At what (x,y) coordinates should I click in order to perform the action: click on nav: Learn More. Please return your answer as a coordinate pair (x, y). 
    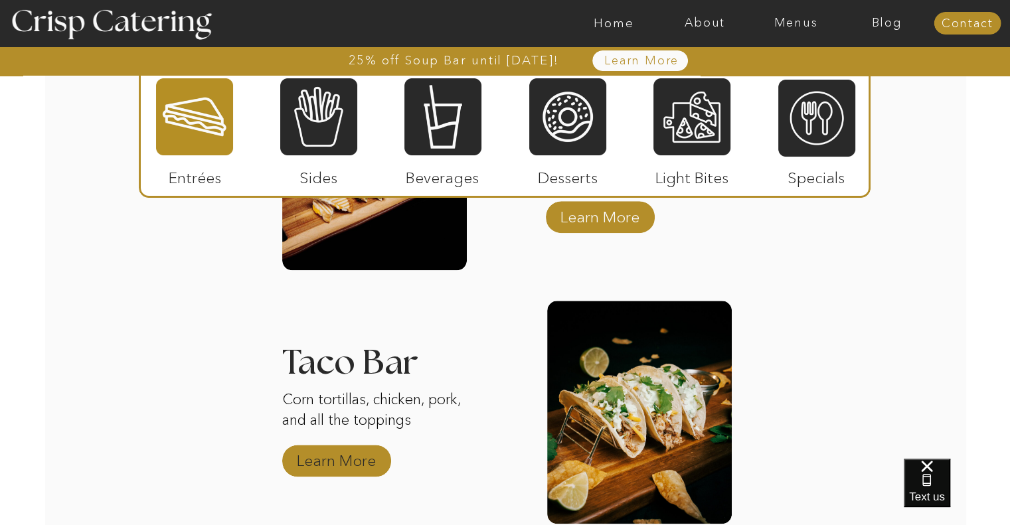
    Looking at the image, I should click on (642, 61).